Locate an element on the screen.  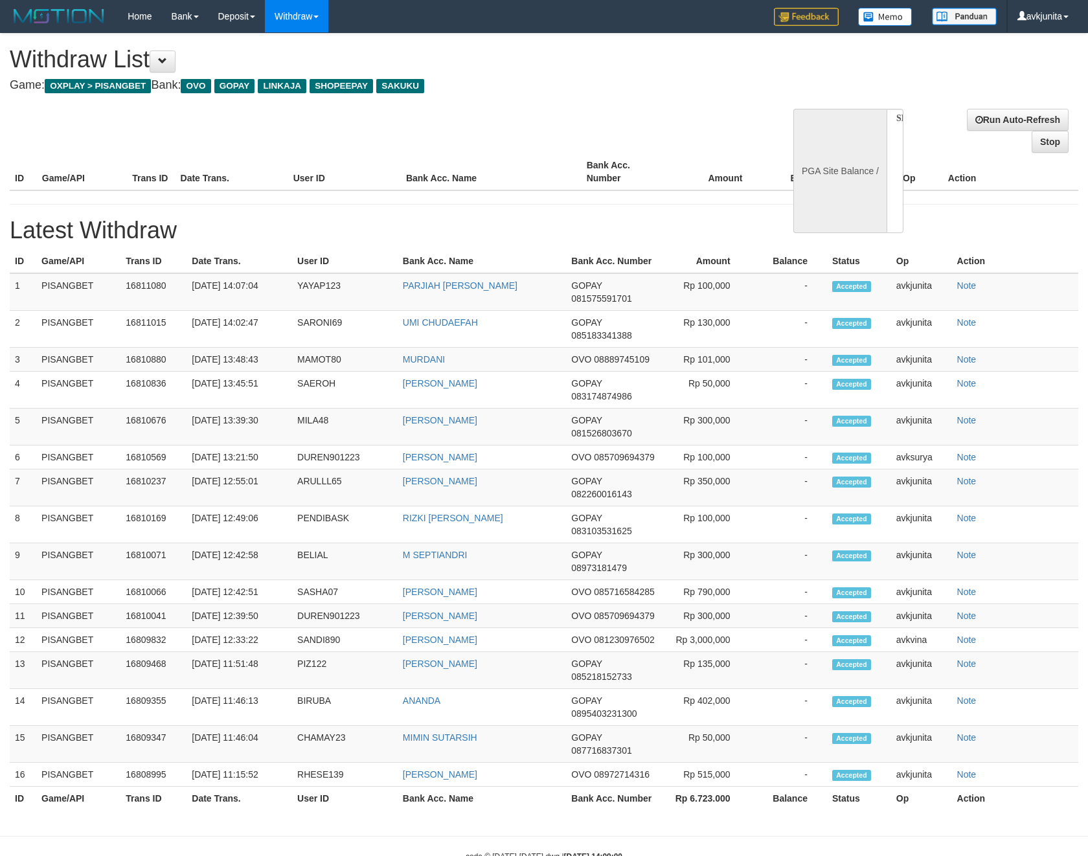
td: ARULLL65 is located at coordinates (344, 488).